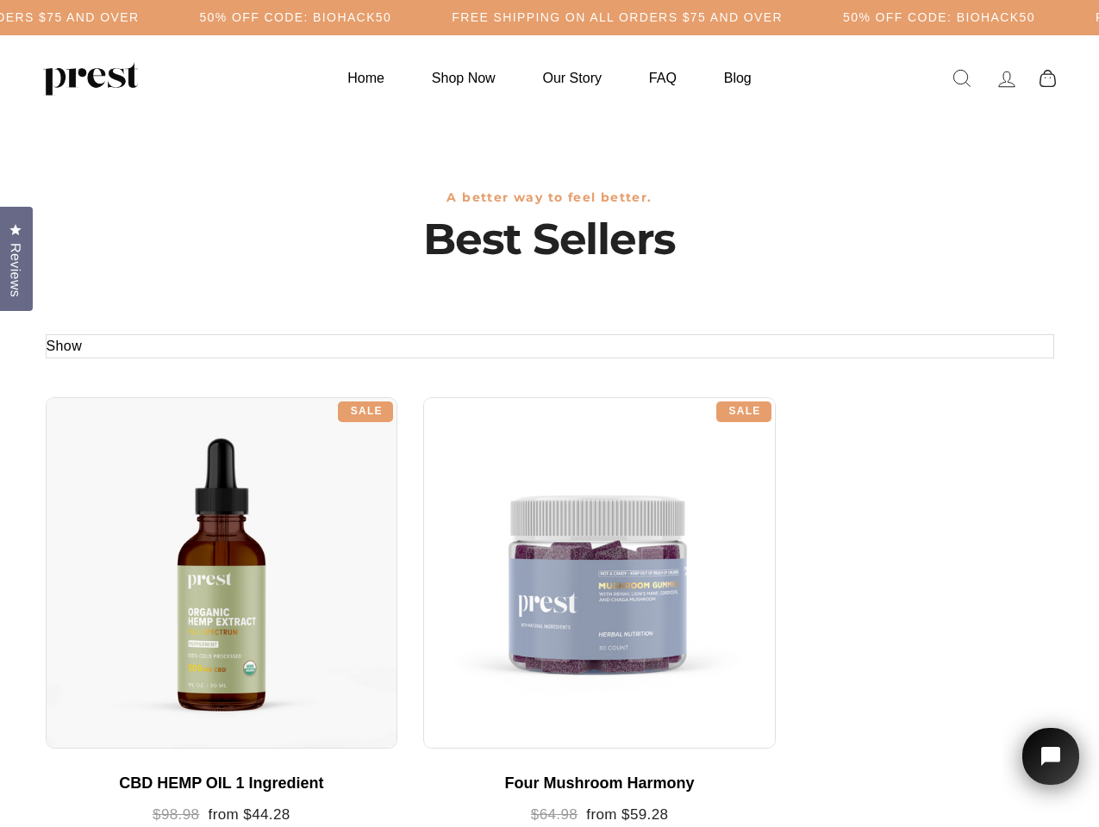  I want to click on button: Show, so click(65, 347).